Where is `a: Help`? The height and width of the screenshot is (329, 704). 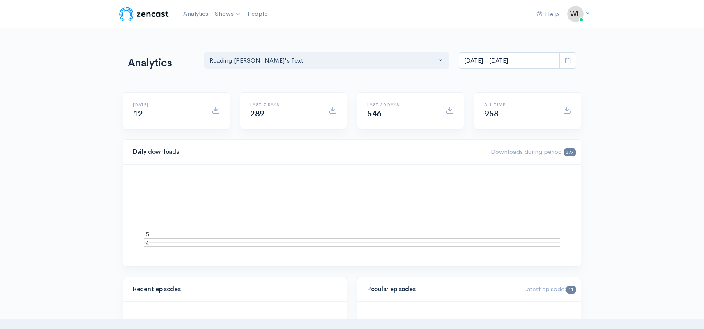 a: Help is located at coordinates (548, 14).